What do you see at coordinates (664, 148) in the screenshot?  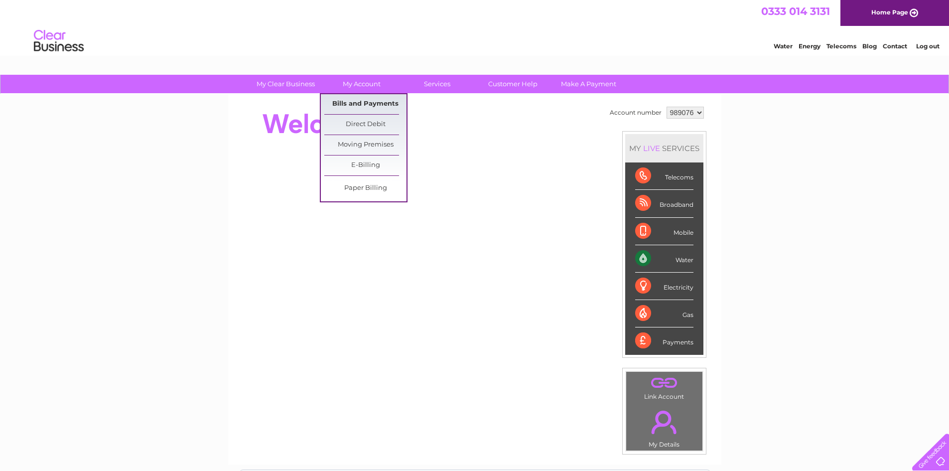 I see `div: MY SERVICES` at bounding box center [664, 148].